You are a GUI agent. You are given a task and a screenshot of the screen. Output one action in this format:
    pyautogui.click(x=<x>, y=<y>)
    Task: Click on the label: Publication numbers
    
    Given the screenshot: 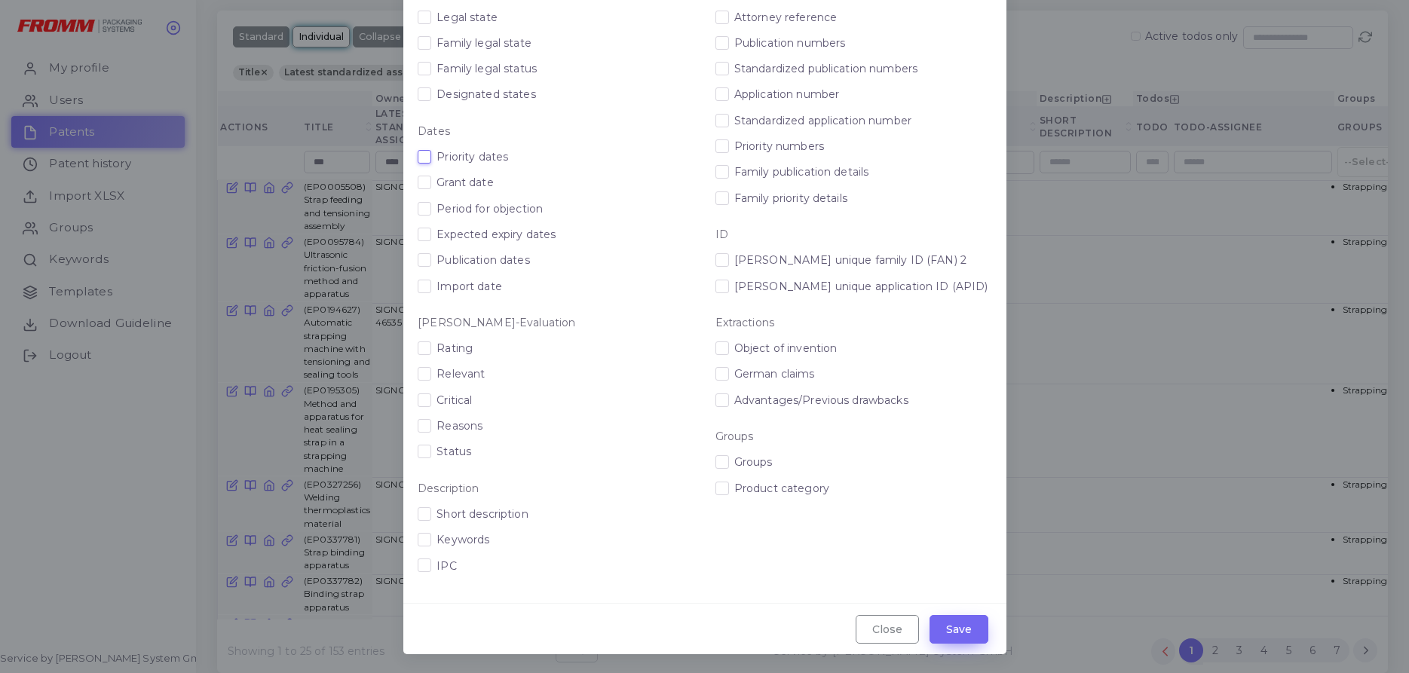 What is the action you would take?
    pyautogui.click(x=790, y=43)
    